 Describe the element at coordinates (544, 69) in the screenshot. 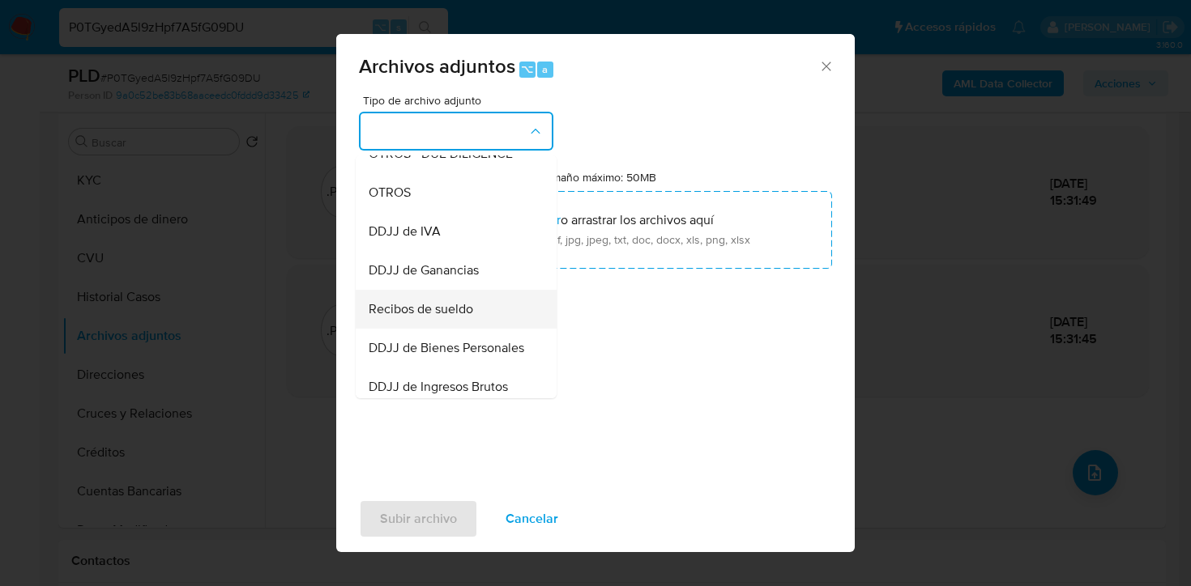

I see `span: a` at that location.